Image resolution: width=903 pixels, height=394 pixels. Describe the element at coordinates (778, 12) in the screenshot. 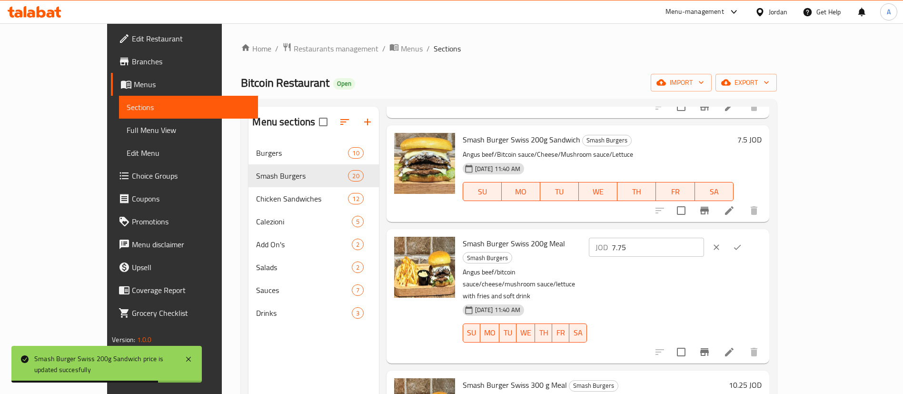

I see `div: Jordan` at that location.